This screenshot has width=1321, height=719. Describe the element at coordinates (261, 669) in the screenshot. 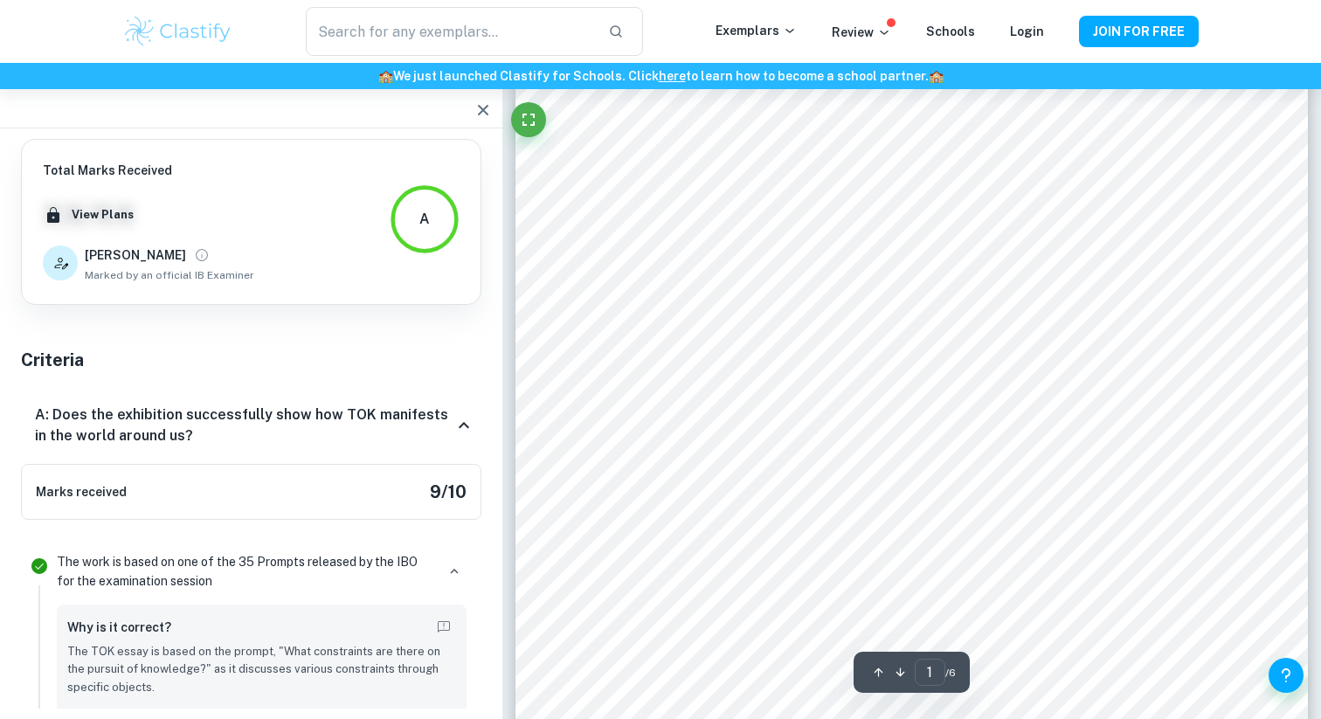

I see `p: The TOK essay is based on the prompt, "What constraints are there on the pursuit of knowledge?" a...` at that location.